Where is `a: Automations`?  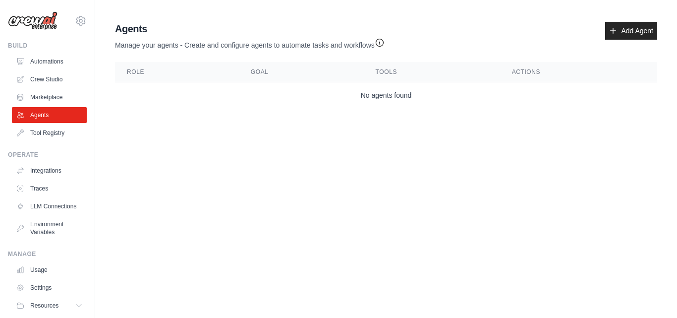 a: Automations is located at coordinates (49, 61).